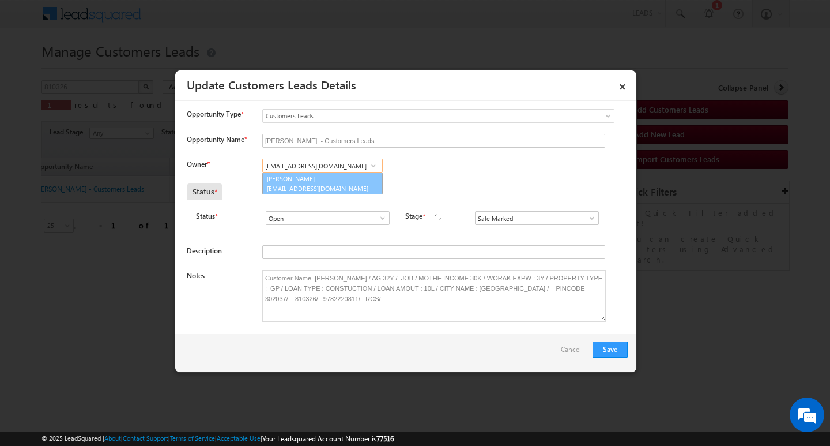  What do you see at coordinates (414, 216) in the screenshot?
I see `label: Stage` at bounding box center [414, 216].